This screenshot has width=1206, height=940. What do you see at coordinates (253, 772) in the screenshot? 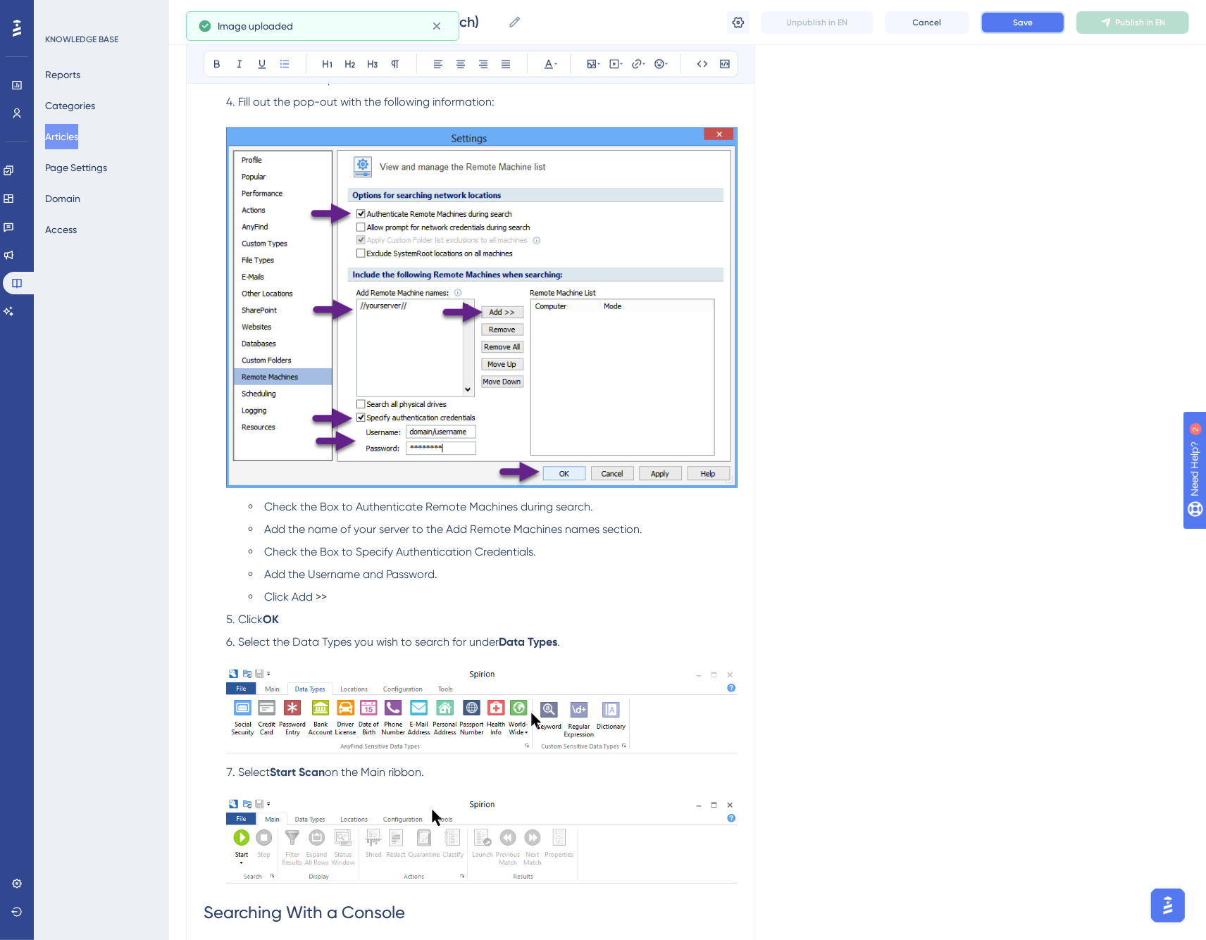
I see `span: Select` at bounding box center [253, 772].